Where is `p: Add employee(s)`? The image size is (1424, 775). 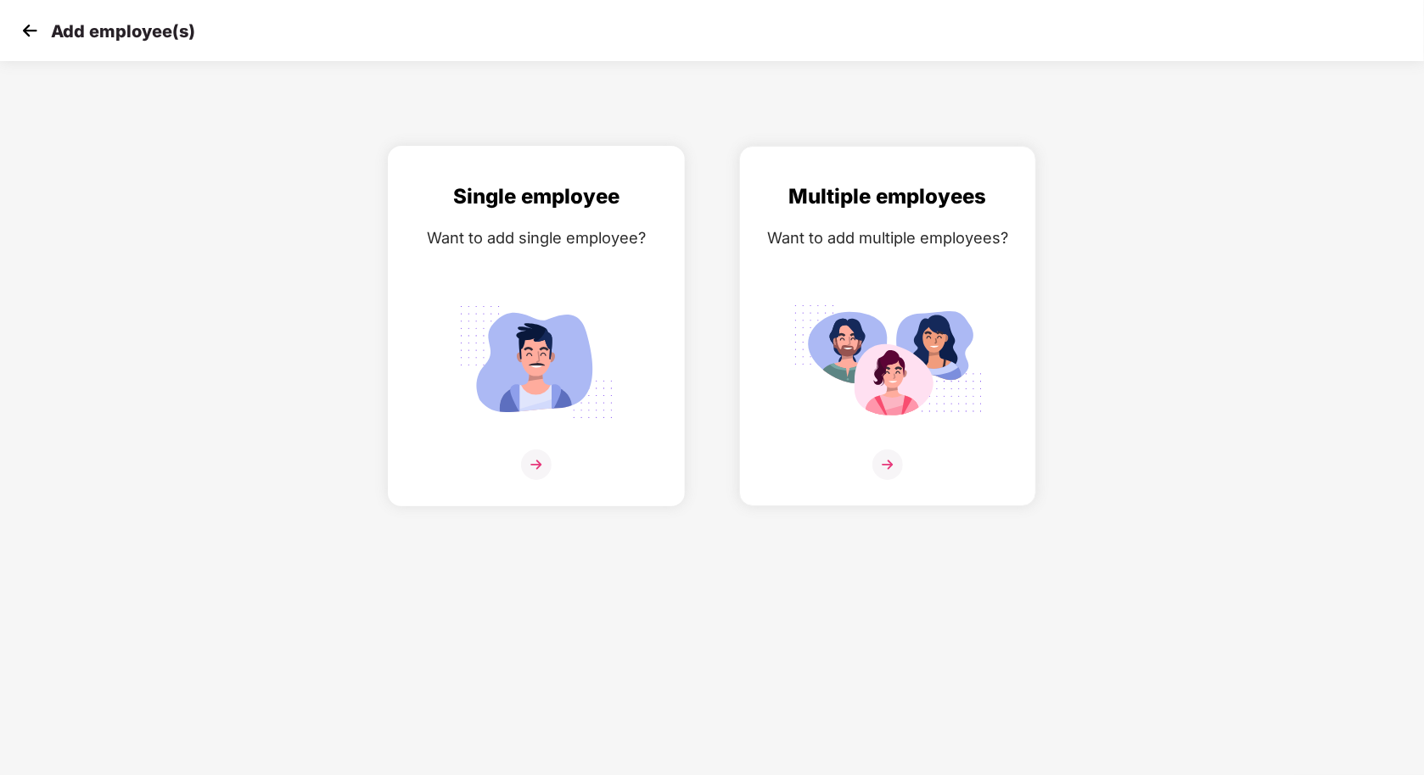
p: Add employee(s) is located at coordinates (123, 31).